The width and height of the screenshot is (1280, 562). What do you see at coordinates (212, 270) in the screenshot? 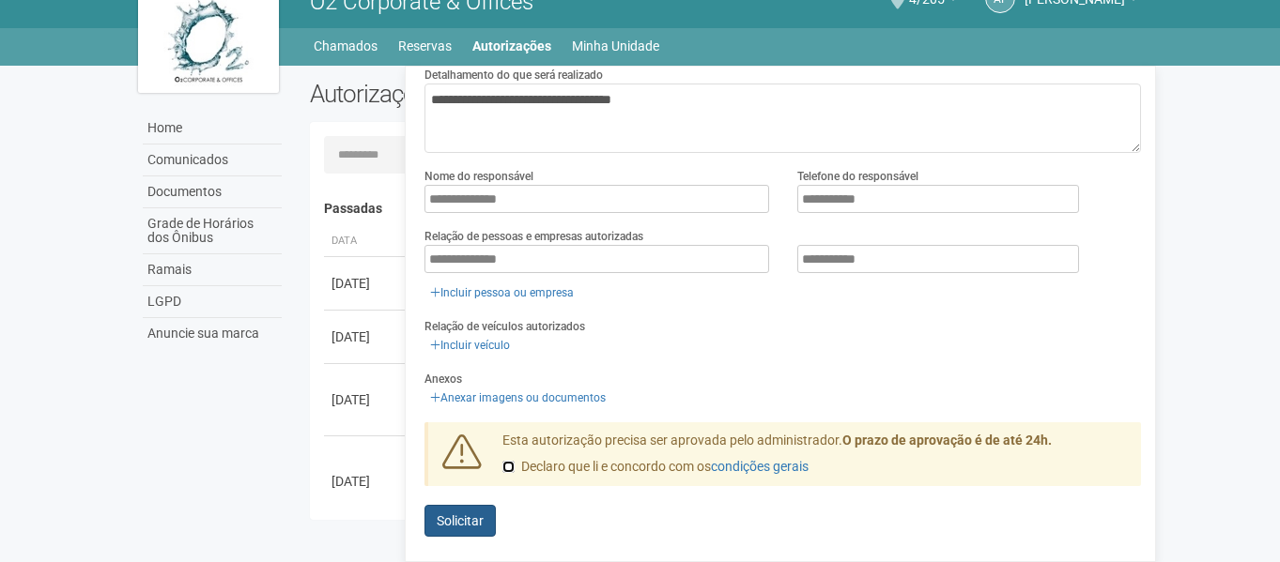
I see `a: Ramais` at bounding box center [212, 270].